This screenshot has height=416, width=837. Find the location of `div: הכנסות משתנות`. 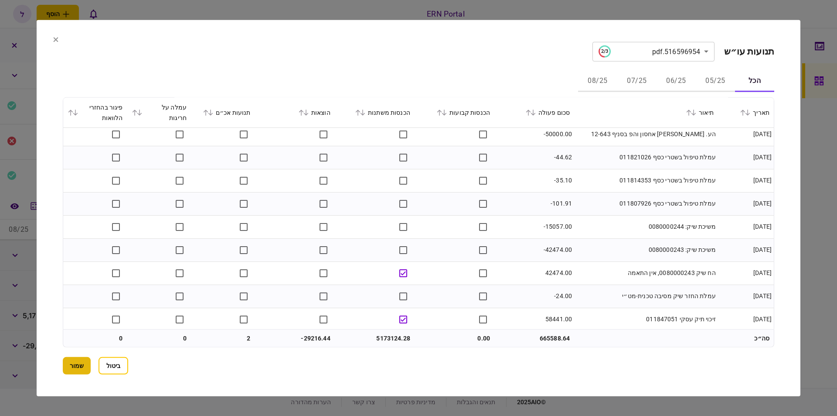

div: הכנסות משתנות is located at coordinates (375, 112).